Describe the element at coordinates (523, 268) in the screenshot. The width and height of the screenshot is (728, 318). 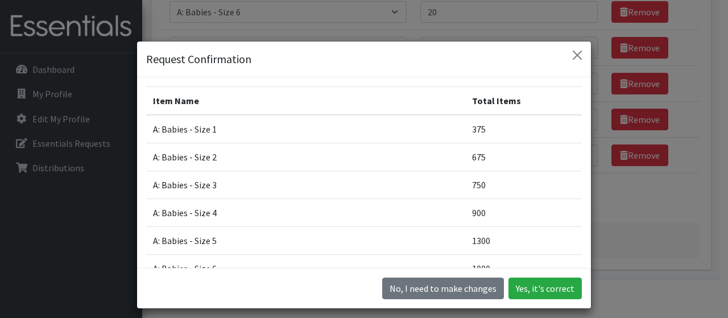
I see `td: 1000` at that location.